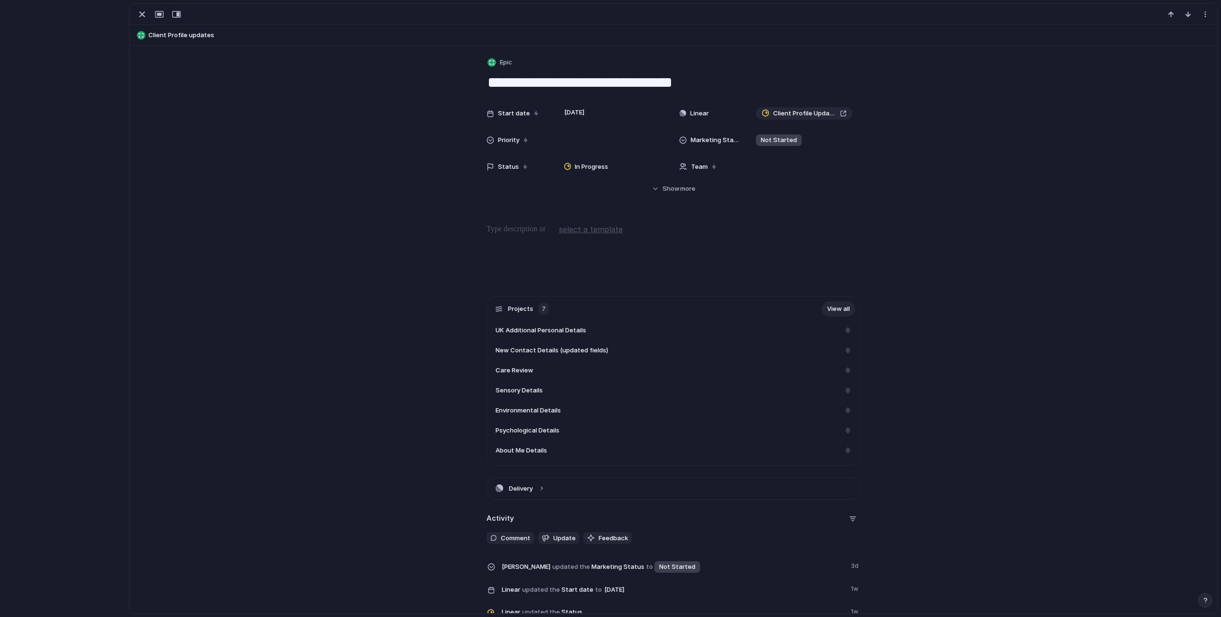  What do you see at coordinates (508, 140) in the screenshot?
I see `span: Priority` at bounding box center [508, 140].